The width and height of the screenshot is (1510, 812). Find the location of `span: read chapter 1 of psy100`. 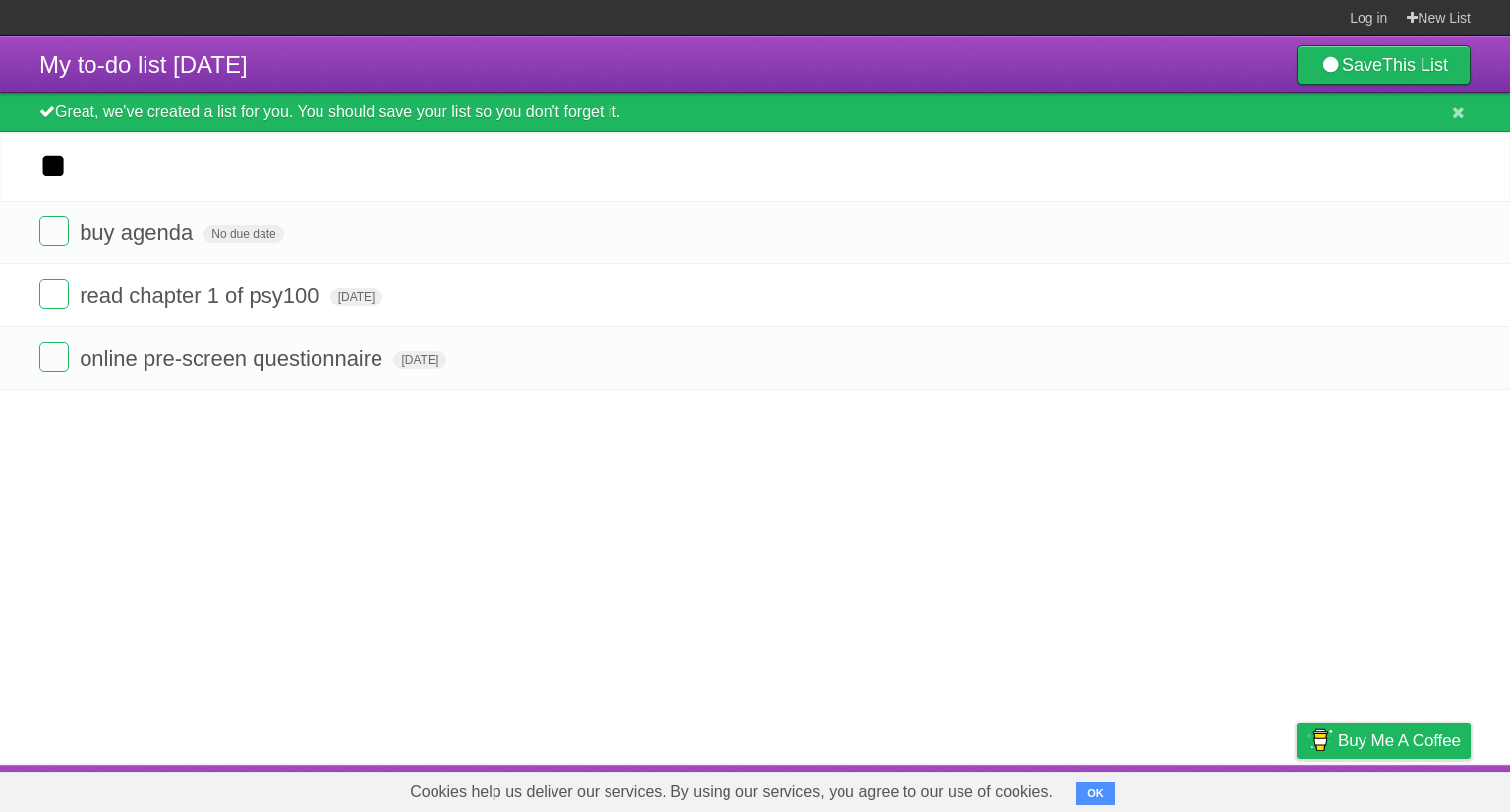

span: read chapter 1 of psy100 is located at coordinates (201, 295).